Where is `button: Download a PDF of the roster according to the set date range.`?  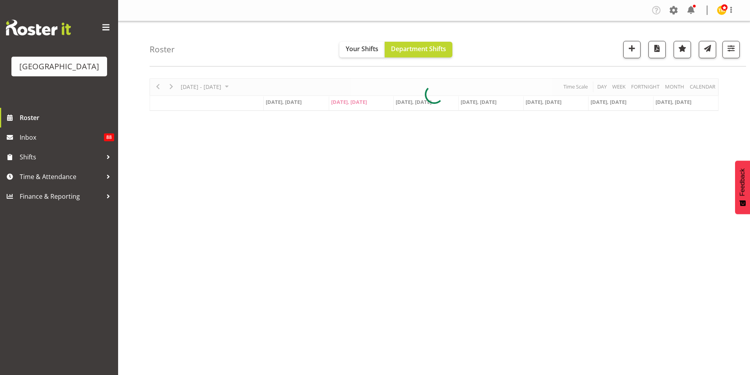
button: Download a PDF of the roster according to the set date range. is located at coordinates (657, 50).